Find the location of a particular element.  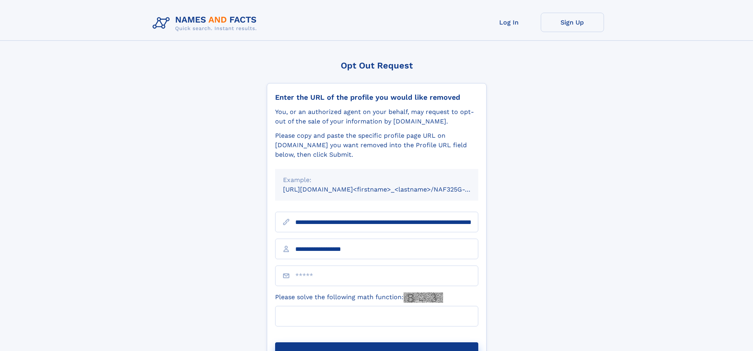

div: Enter the URL of the profile you would like removed is located at coordinates (377, 97).